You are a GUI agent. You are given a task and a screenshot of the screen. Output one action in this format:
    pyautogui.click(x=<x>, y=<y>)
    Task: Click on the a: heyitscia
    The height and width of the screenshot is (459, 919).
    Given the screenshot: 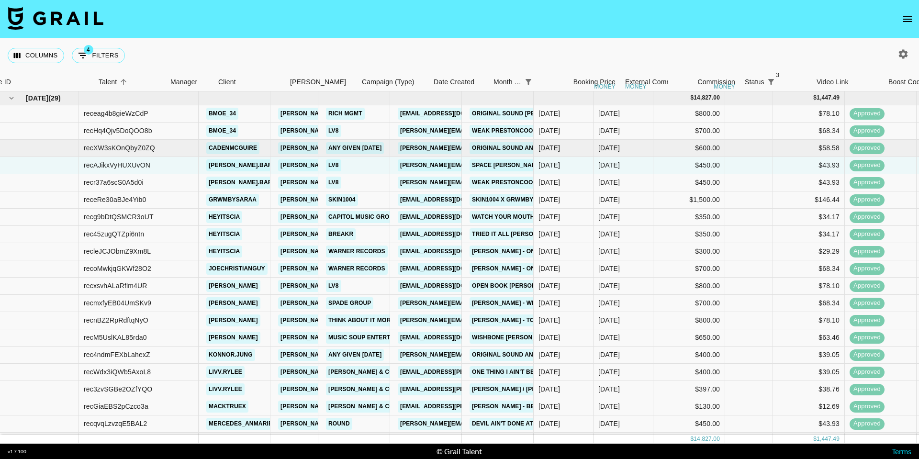 What is the action you would take?
    pyautogui.click(x=224, y=234)
    